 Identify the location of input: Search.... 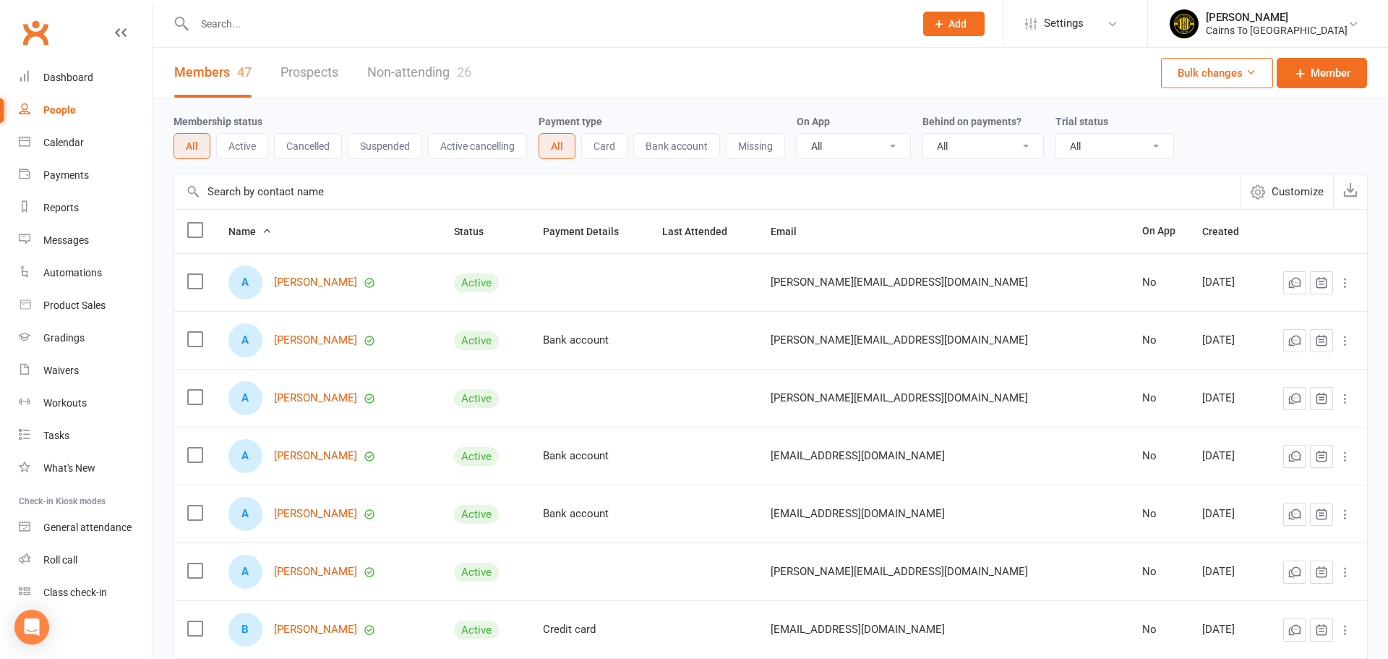
(547, 24).